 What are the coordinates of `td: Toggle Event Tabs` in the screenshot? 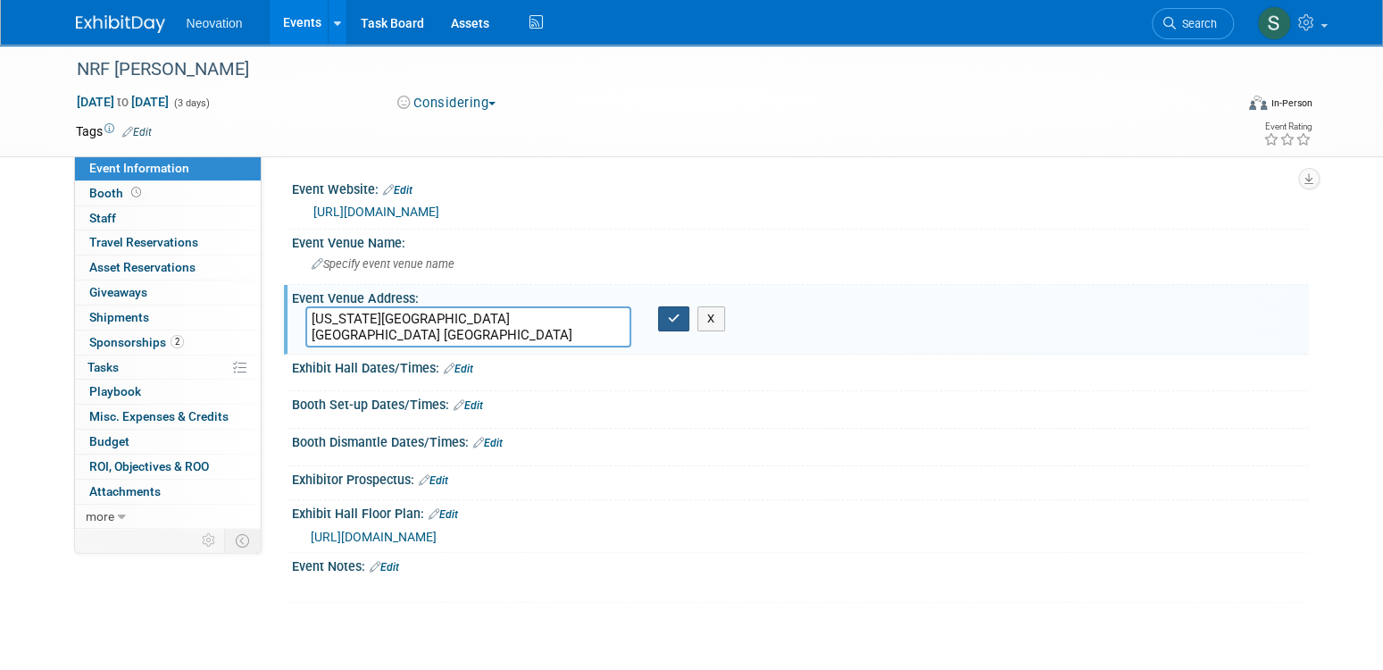 It's located at (242, 540).